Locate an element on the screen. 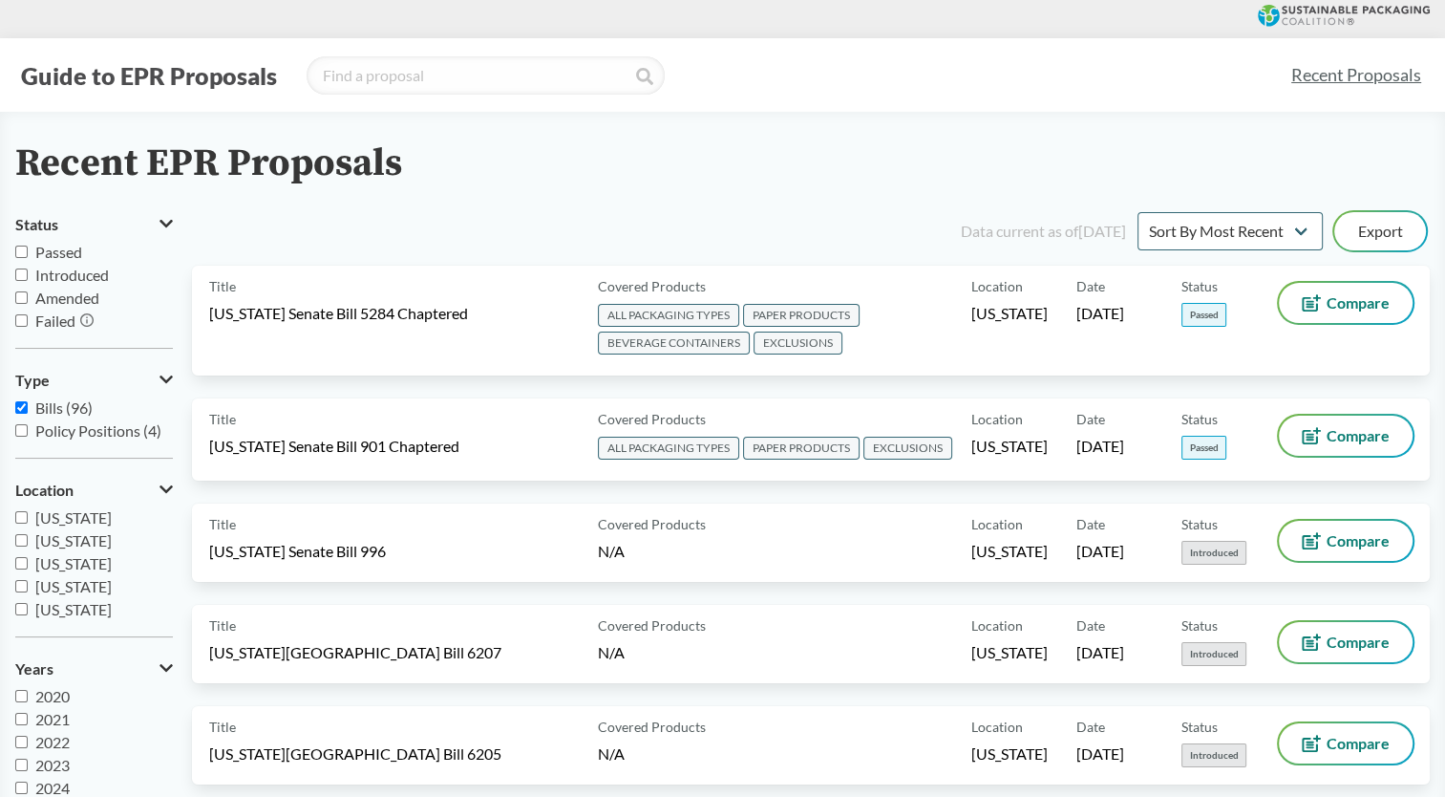 Image resolution: width=1445 pixels, height=797 pixels. span: Failed is located at coordinates (55, 320).